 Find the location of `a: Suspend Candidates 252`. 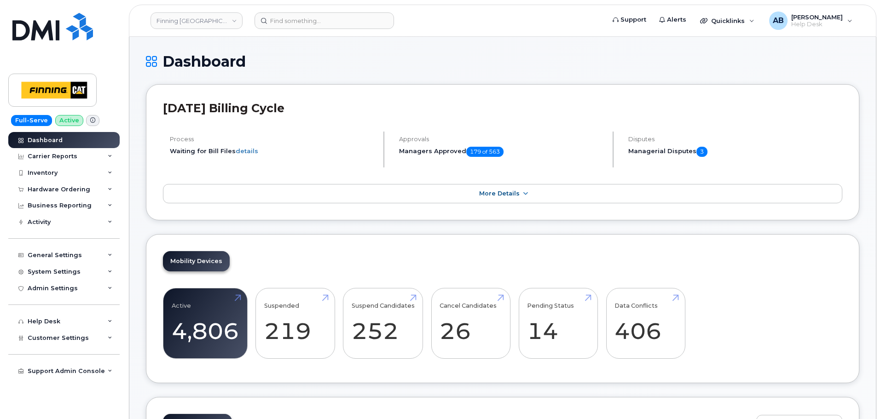

a: Suspend Candidates 252 is located at coordinates (383, 324).